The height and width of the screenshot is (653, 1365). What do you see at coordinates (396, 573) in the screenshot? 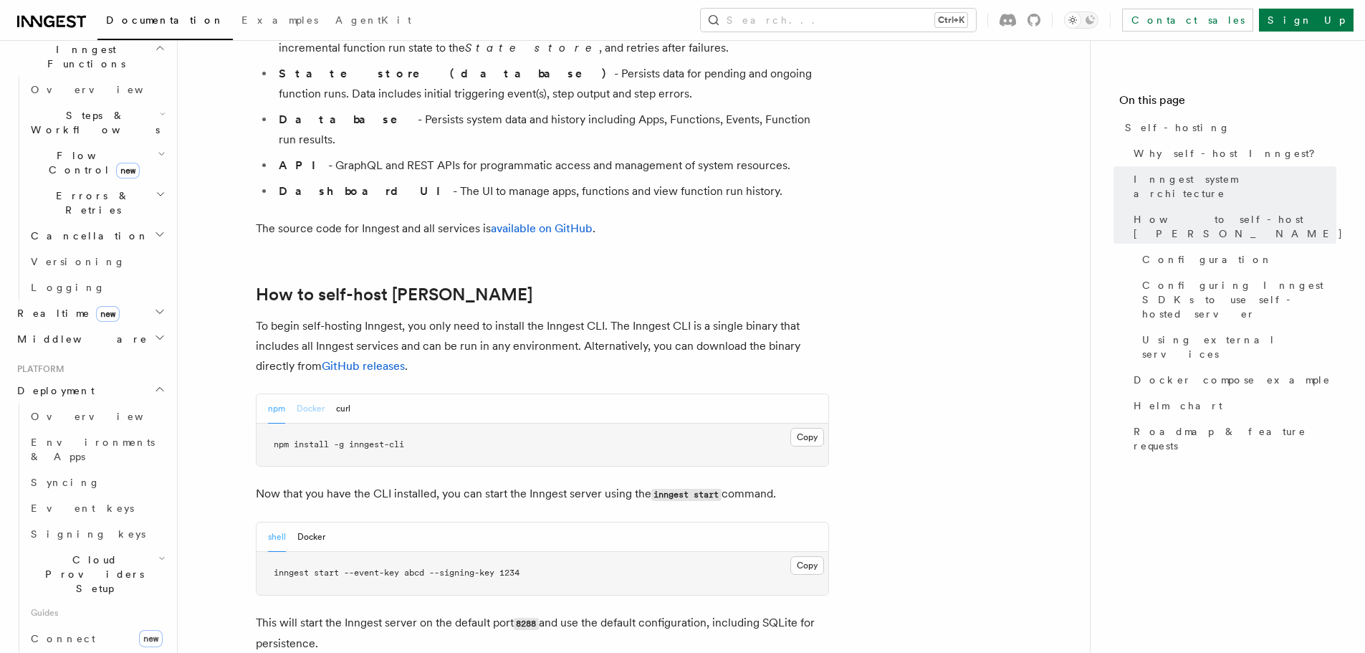
I see `span: inngest start --event-key abcd --signing-key 1234` at bounding box center [396, 573].